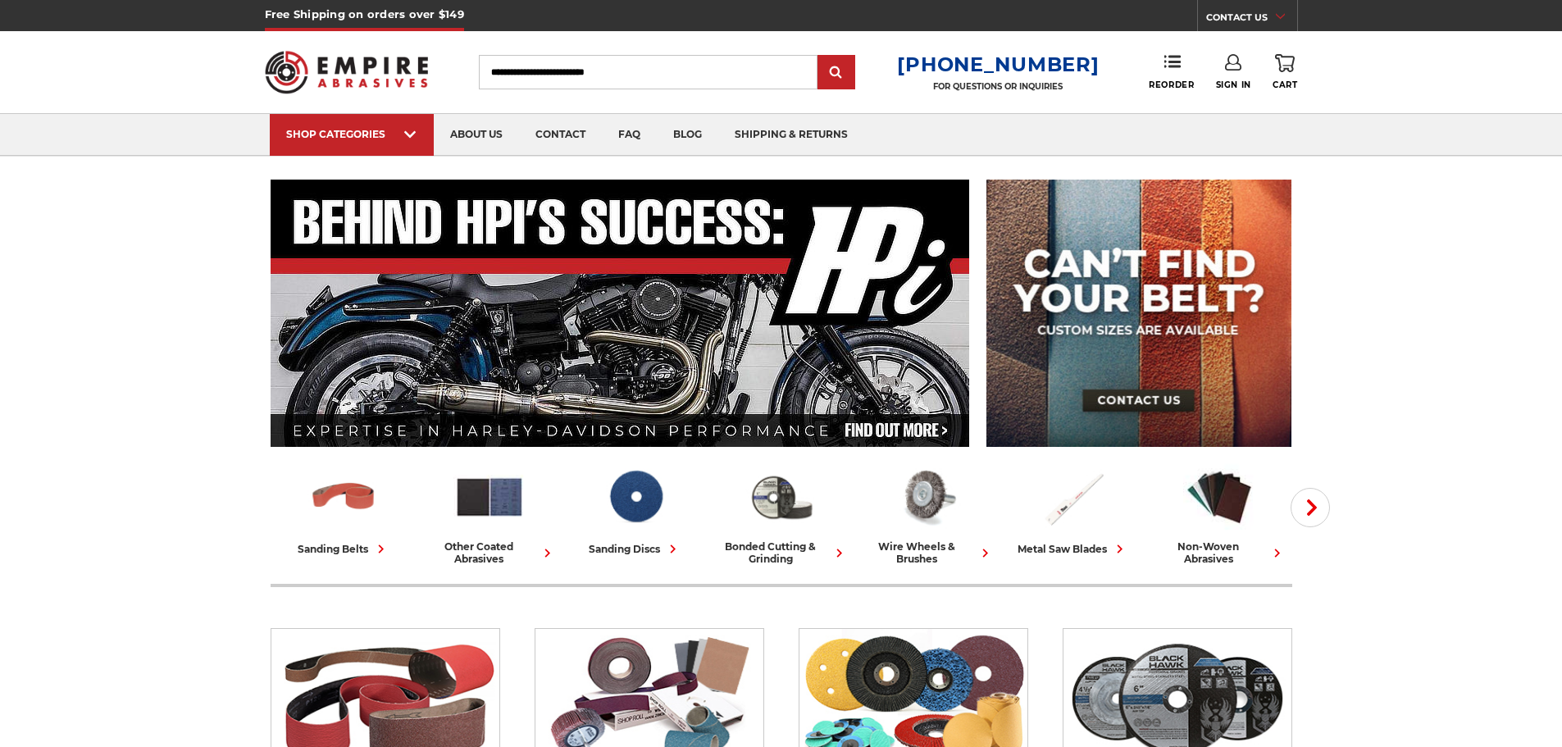 The width and height of the screenshot is (1562, 747). I want to click on a: blog, so click(687, 134).